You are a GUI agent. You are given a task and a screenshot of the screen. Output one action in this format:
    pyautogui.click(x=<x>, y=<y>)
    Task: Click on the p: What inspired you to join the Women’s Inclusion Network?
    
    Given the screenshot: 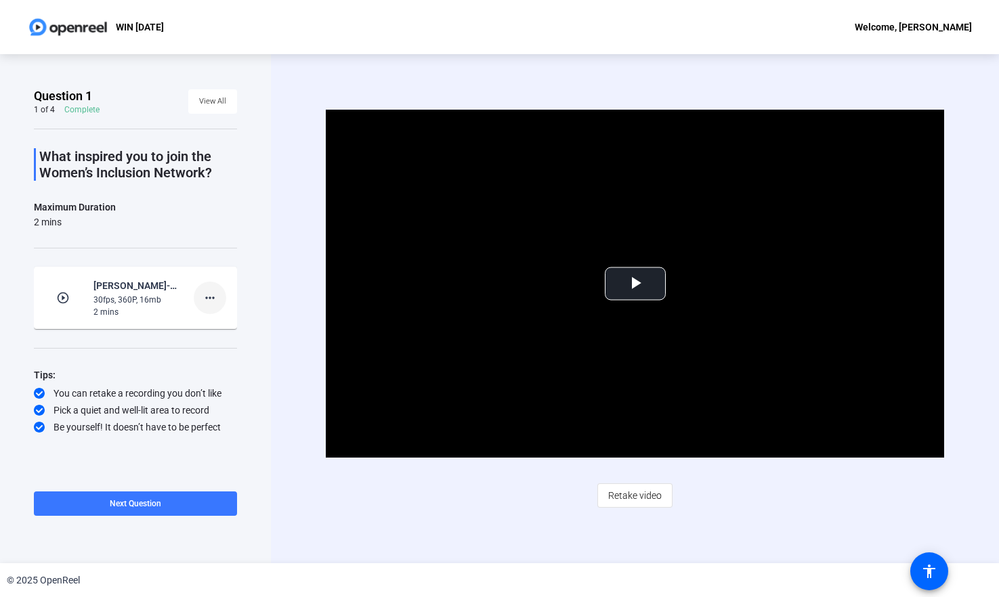 What is the action you would take?
    pyautogui.click(x=138, y=165)
    